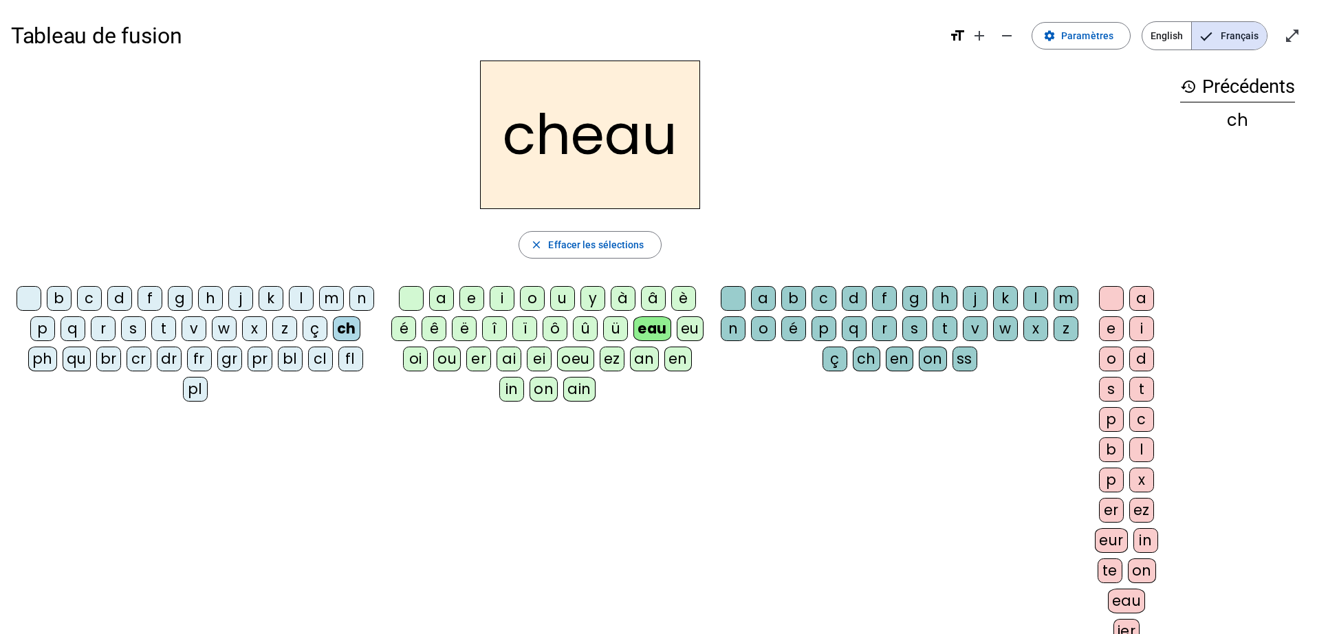 The height and width of the screenshot is (634, 1317). What do you see at coordinates (979, 36) in the screenshot?
I see `button: Augmenter la taille de la police` at bounding box center [979, 36].